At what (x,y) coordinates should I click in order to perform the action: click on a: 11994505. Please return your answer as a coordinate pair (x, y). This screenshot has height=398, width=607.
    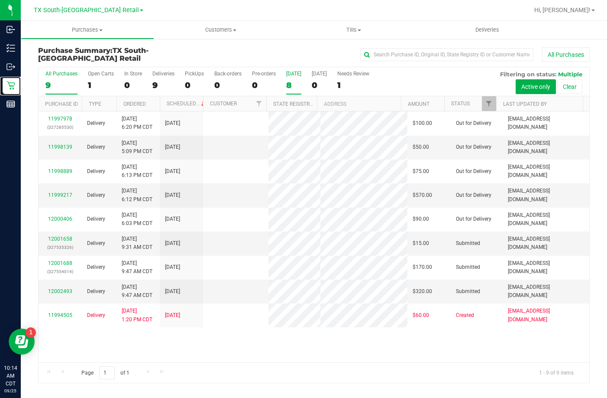
    Looking at the image, I should click on (60, 315).